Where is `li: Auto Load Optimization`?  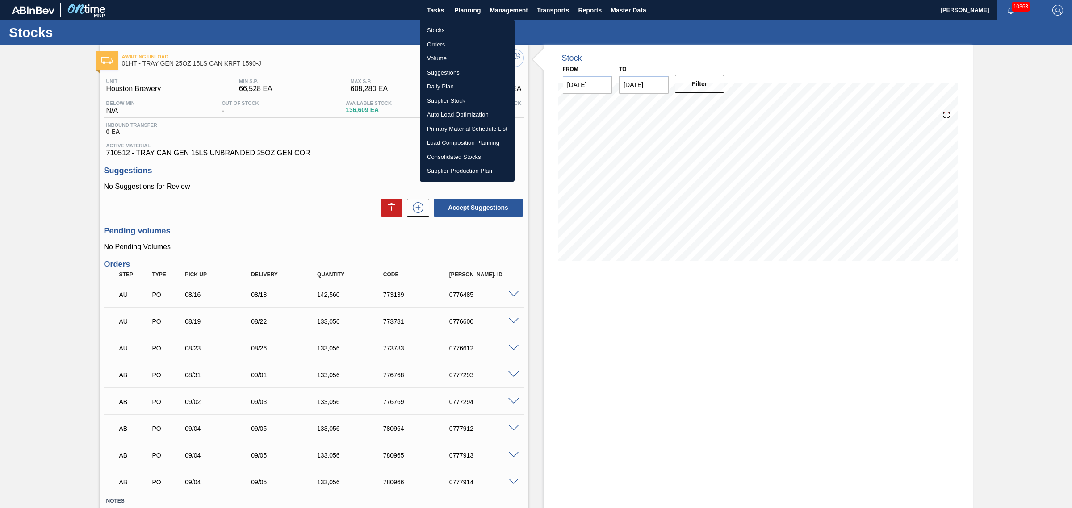
li: Auto Load Optimization is located at coordinates (467, 115).